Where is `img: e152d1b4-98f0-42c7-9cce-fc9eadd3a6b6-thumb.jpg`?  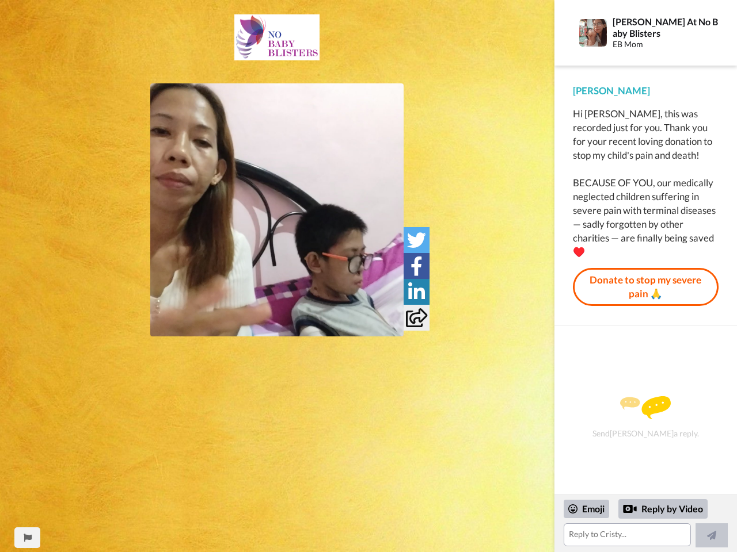
img: e152d1b4-98f0-42c7-9cce-fc9eadd3a6b6-thumb.jpg is located at coordinates (277, 210).